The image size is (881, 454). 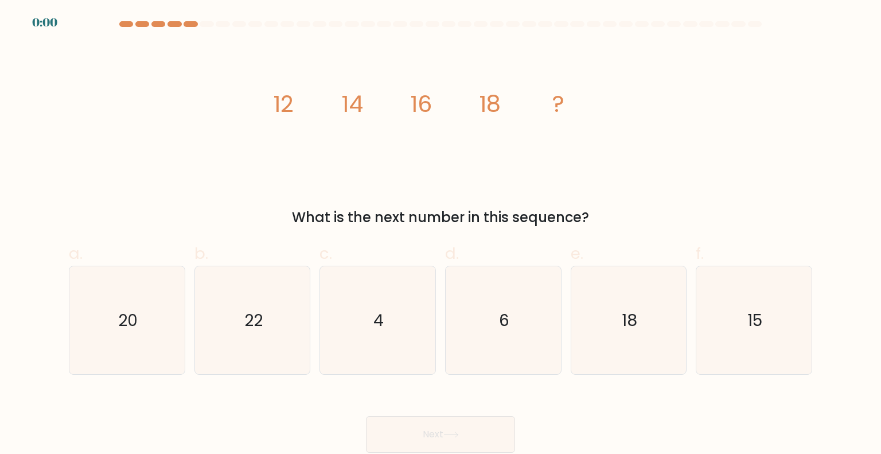 What do you see at coordinates (379, 319) in the screenshot?
I see `text: 4` at bounding box center [379, 319].